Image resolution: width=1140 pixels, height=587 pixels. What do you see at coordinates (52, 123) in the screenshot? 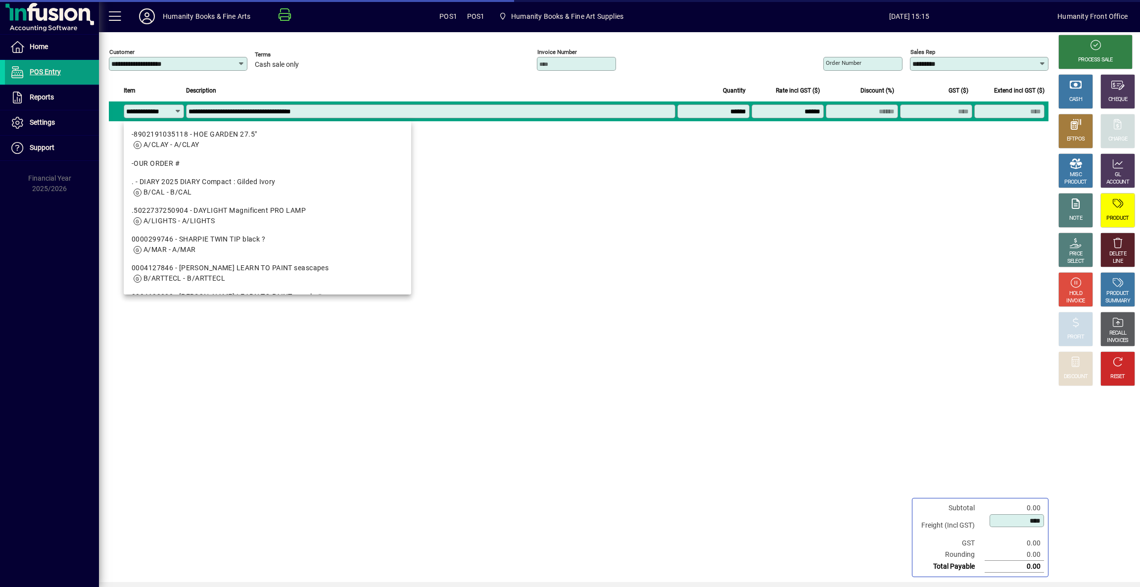
I see `a: Settings` at bounding box center [52, 123].